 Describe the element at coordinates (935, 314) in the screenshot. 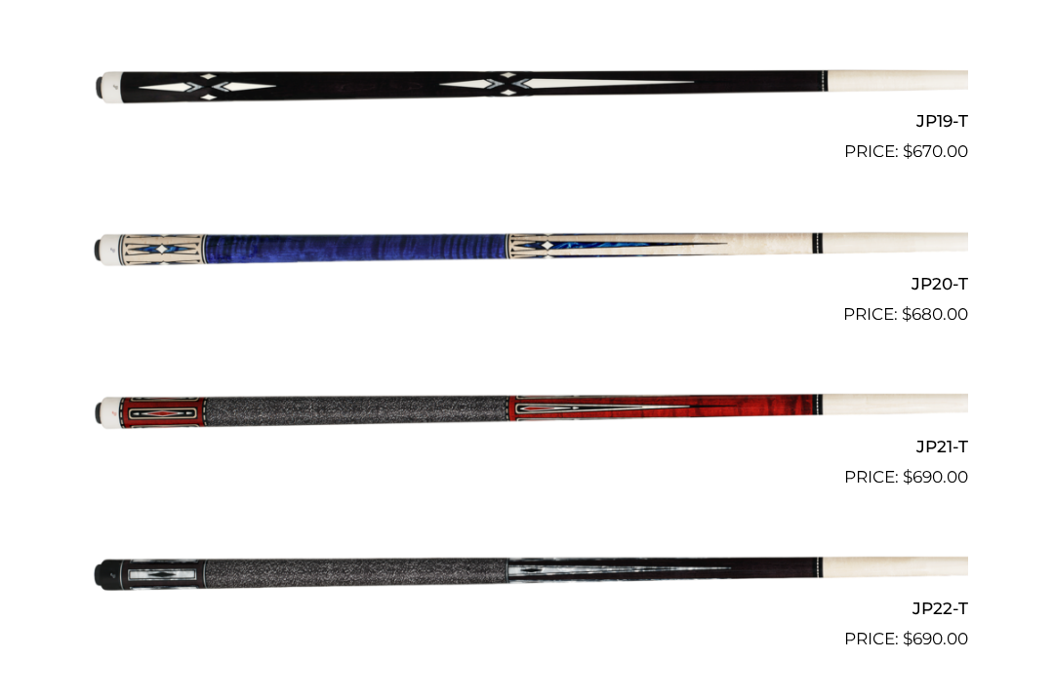

I see `bdi: 680.00` at that location.